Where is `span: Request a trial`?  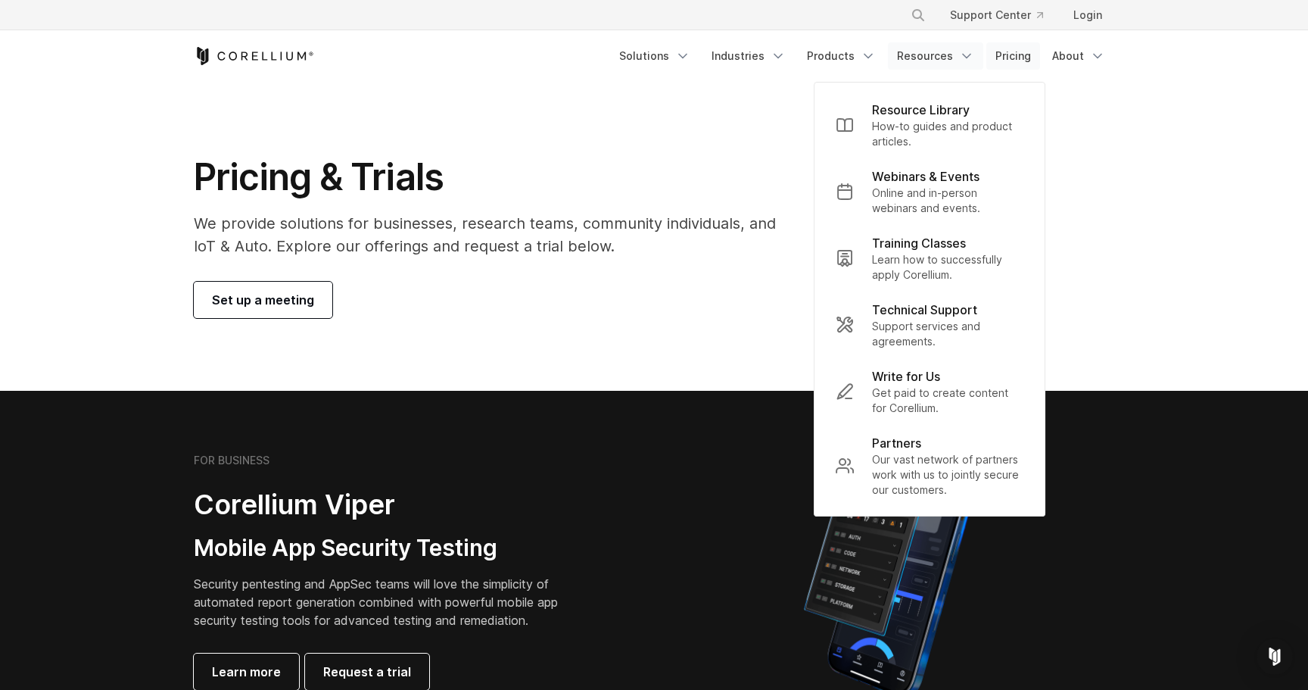 span: Request a trial is located at coordinates (367, 672).